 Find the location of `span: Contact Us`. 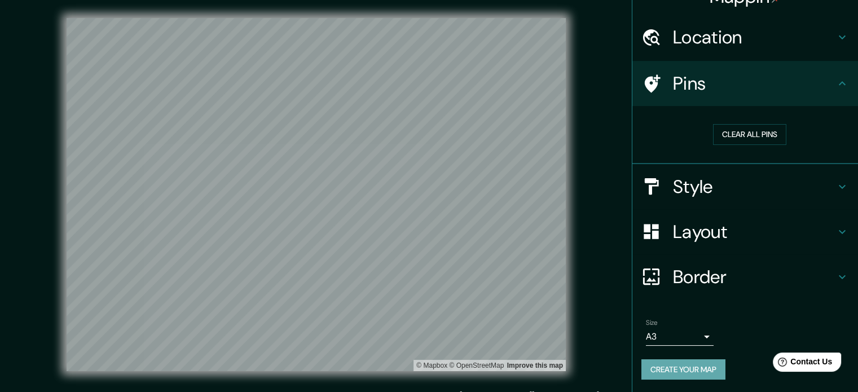

span: Contact Us is located at coordinates (54, 14).